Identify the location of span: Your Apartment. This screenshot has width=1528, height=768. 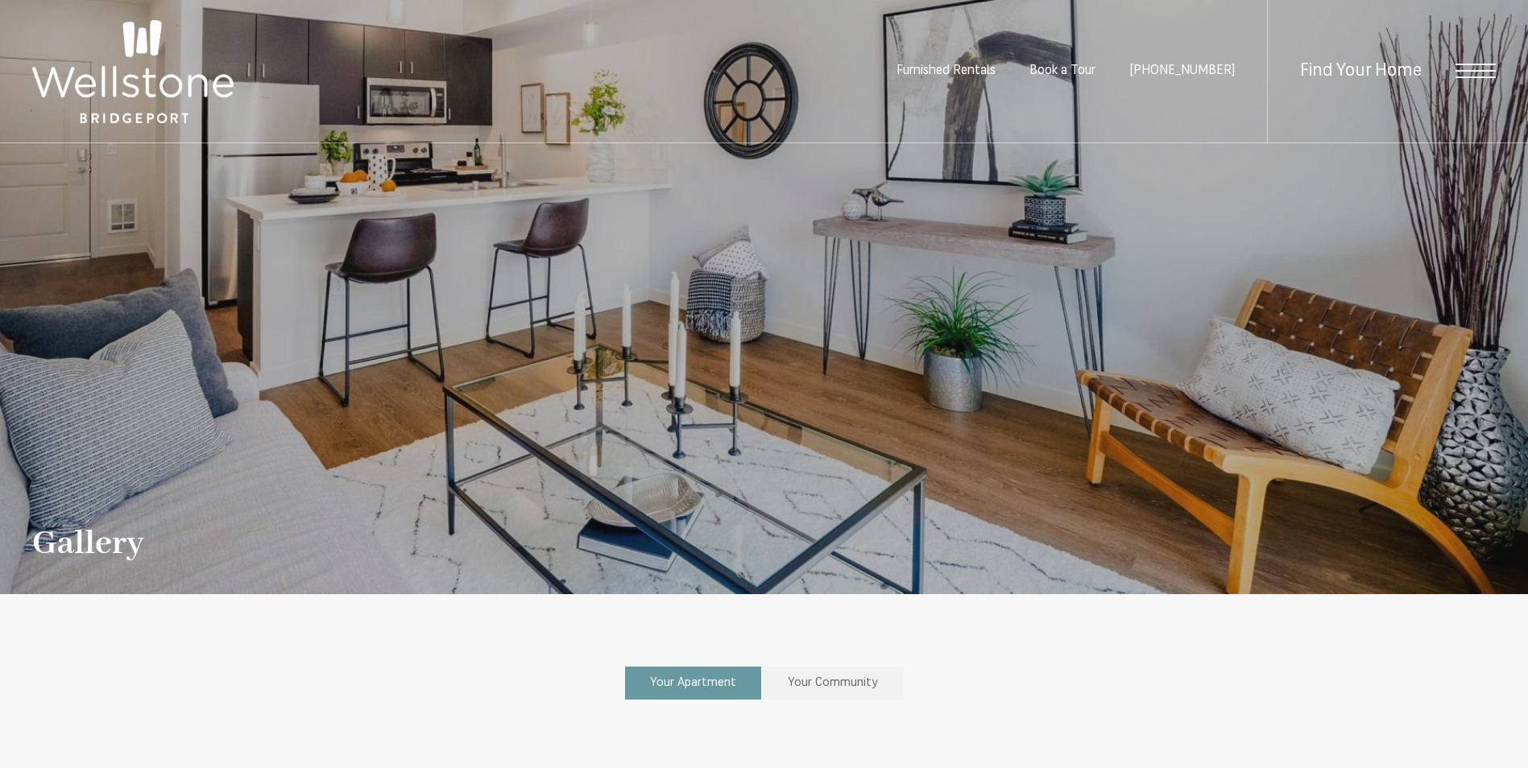
(693, 683).